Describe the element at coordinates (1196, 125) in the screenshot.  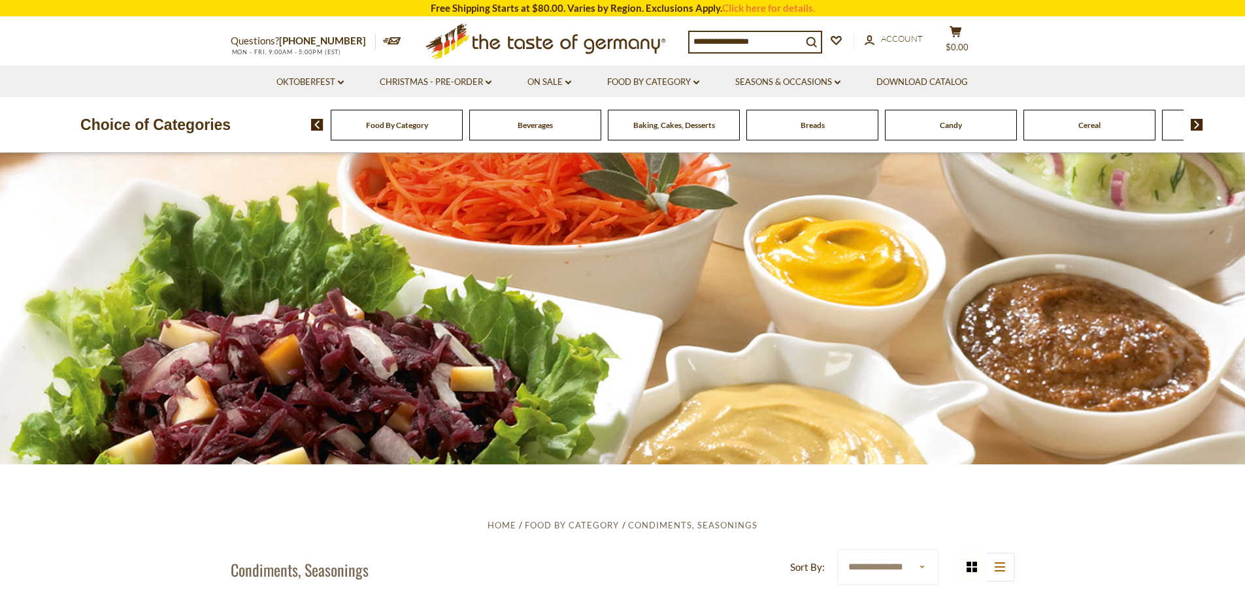
I see `img: next arrow` at that location.